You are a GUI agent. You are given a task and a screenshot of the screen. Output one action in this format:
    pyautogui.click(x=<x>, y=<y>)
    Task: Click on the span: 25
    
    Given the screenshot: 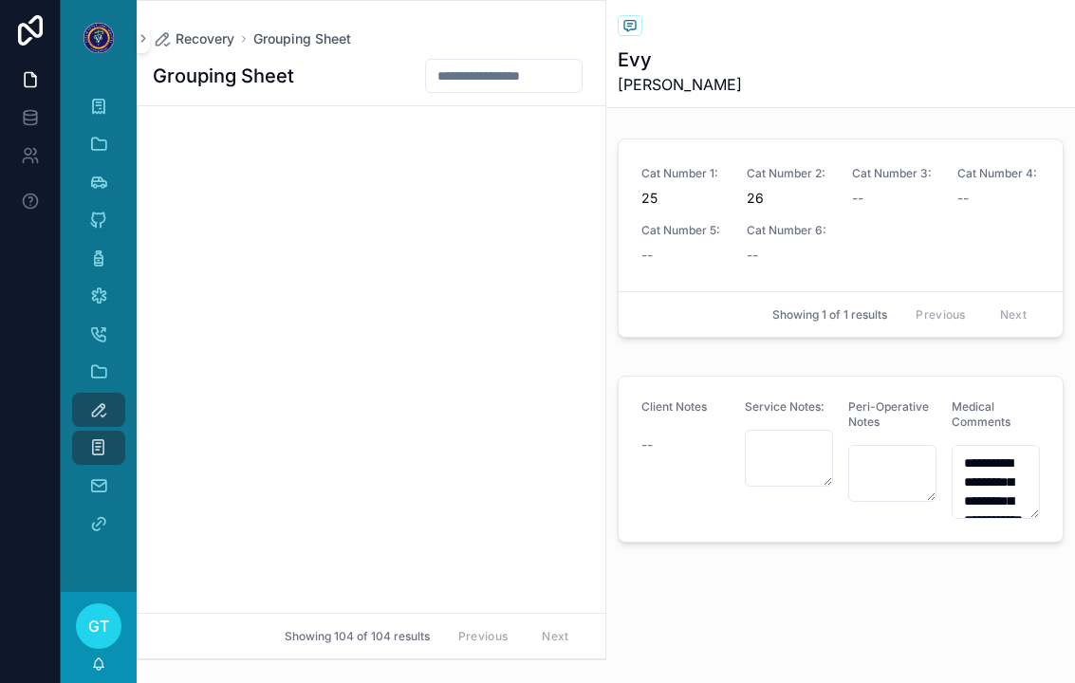 What is the action you would take?
    pyautogui.click(x=682, y=198)
    